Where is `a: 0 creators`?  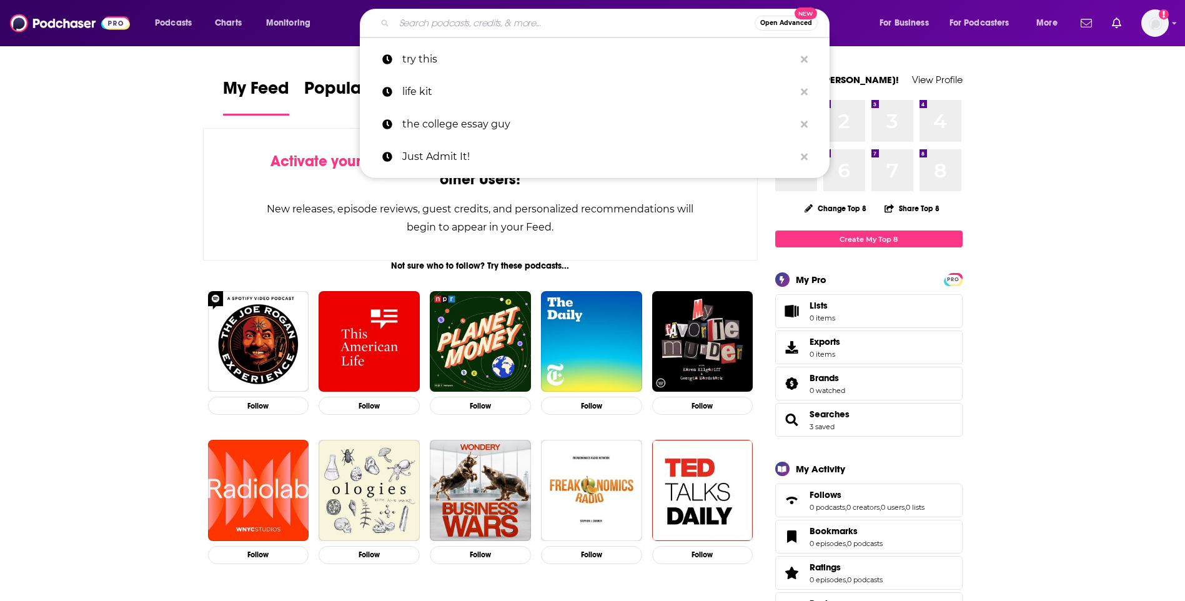
a: 0 creators is located at coordinates (863, 507).